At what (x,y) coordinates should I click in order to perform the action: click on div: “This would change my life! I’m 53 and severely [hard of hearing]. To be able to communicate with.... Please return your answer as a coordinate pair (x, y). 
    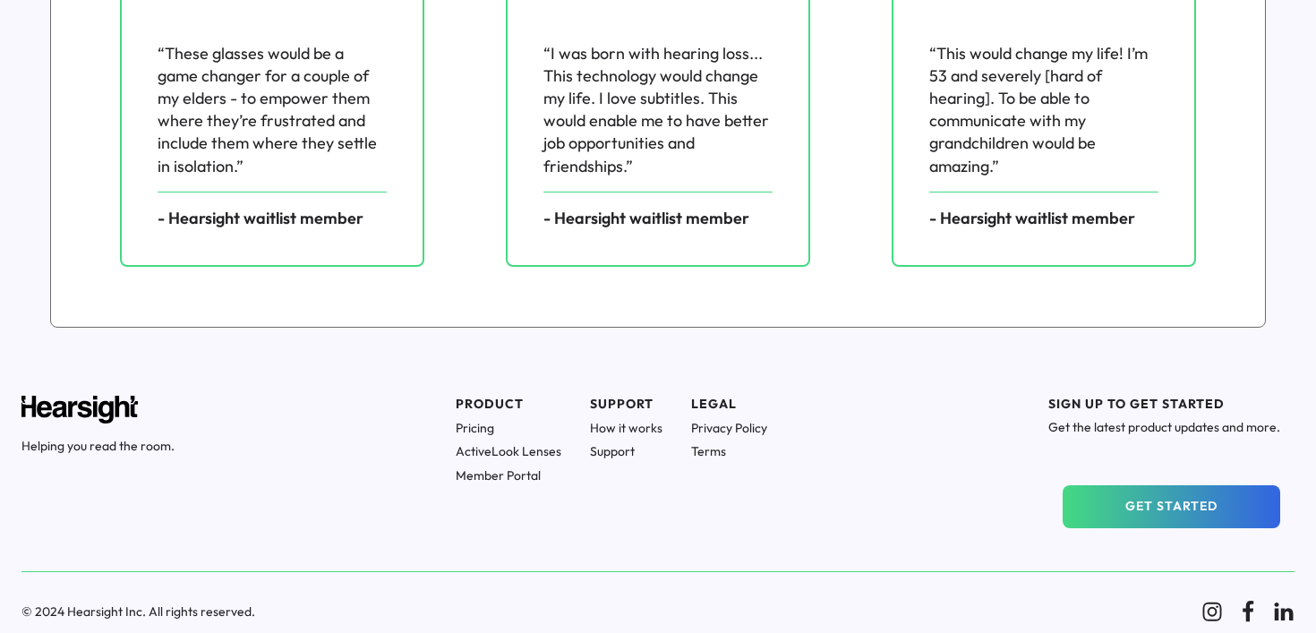
    Looking at the image, I should click on (1044, 109).